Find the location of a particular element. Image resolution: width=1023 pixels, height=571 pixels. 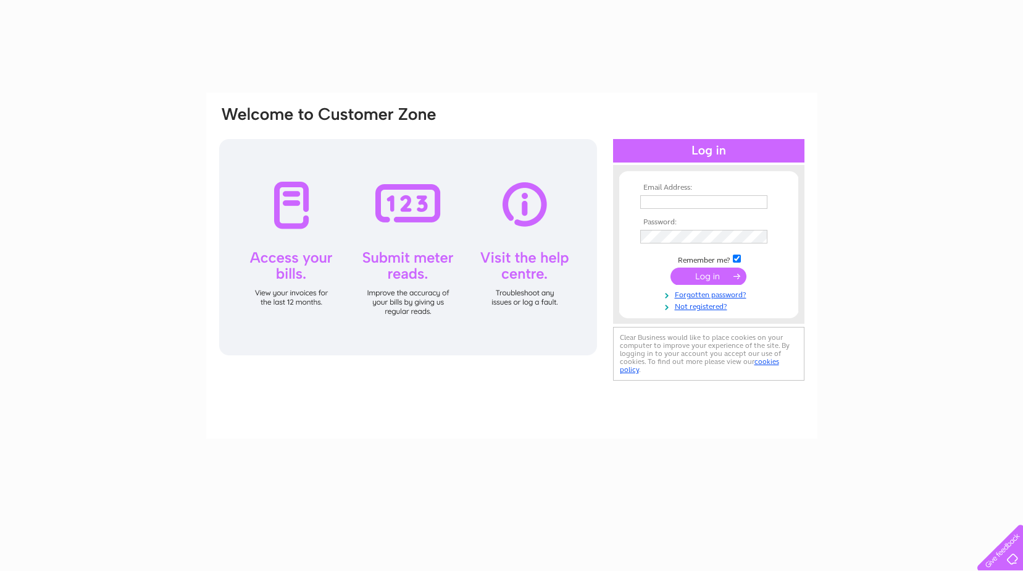

a: Not registered? is located at coordinates (710, 305).